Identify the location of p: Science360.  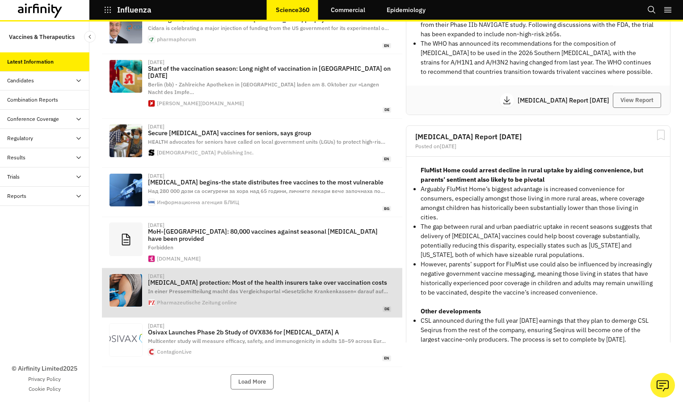
(292, 10).